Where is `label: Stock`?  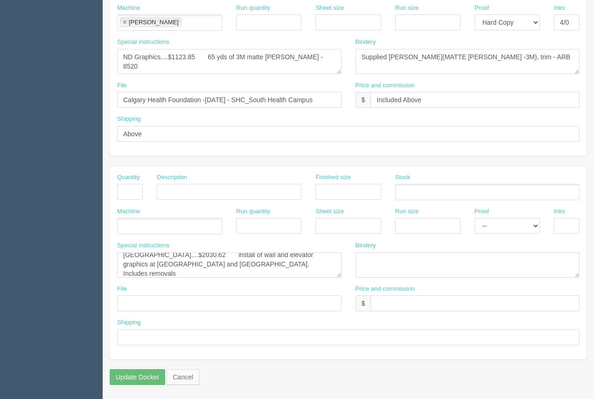
label: Stock is located at coordinates (402, 177).